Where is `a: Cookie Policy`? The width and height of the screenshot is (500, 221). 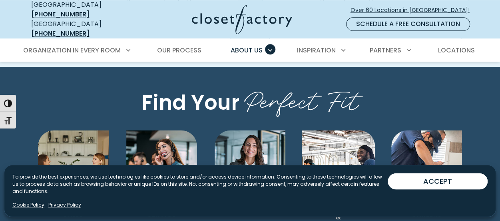
a: Cookie Policy is located at coordinates (28, 205).